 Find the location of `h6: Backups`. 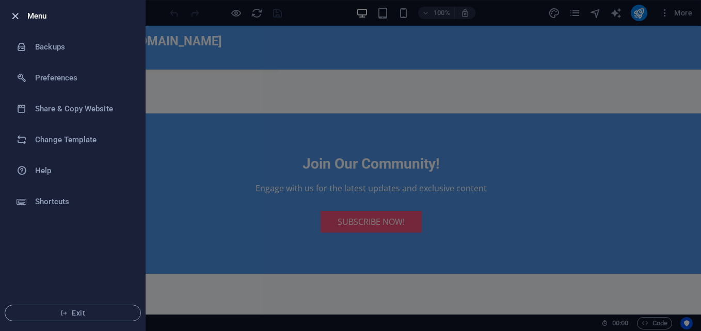

h6: Backups is located at coordinates (83, 47).